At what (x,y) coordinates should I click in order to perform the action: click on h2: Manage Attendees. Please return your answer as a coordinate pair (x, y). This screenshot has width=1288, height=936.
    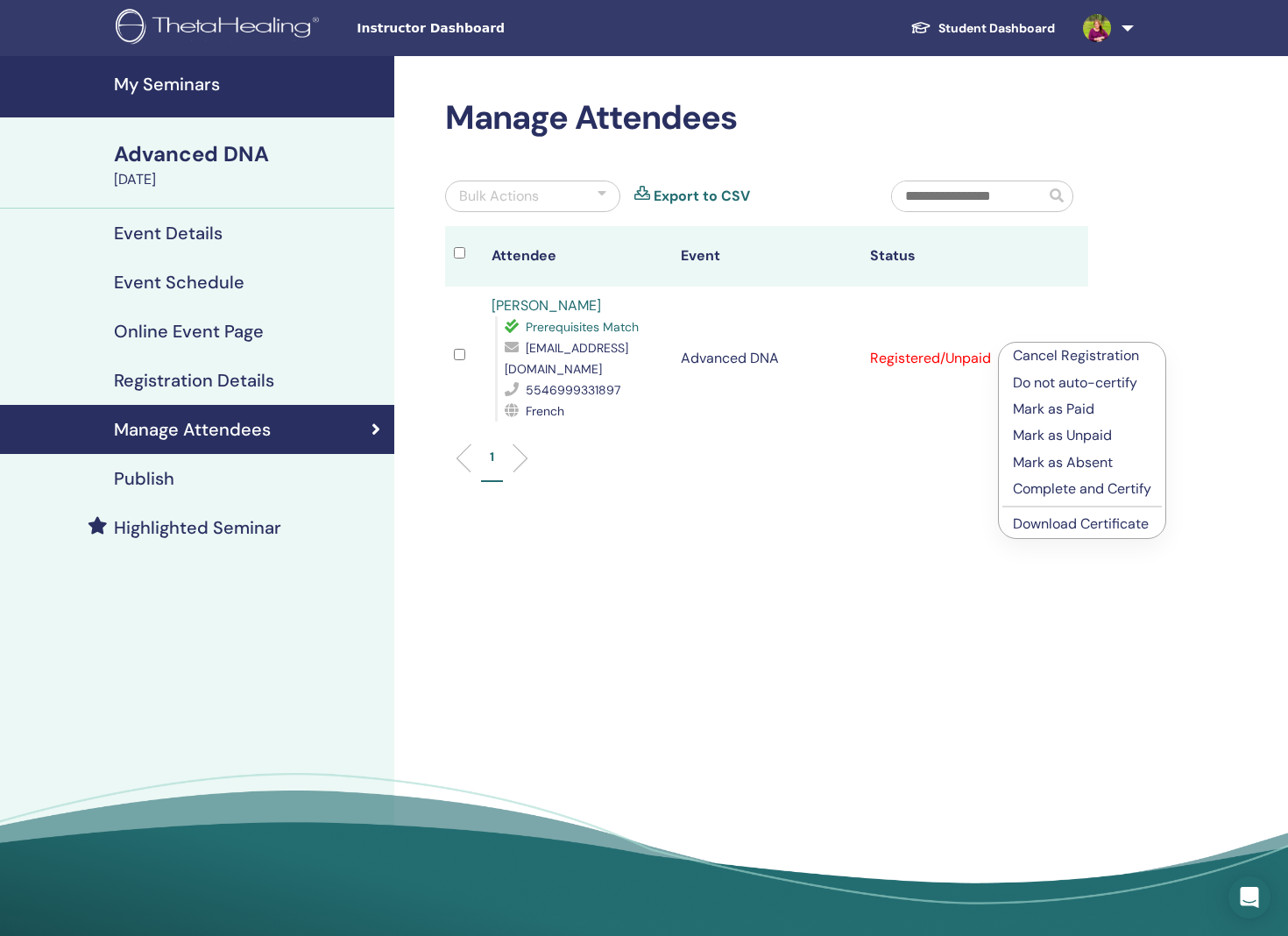
    Looking at the image, I should click on (766, 119).